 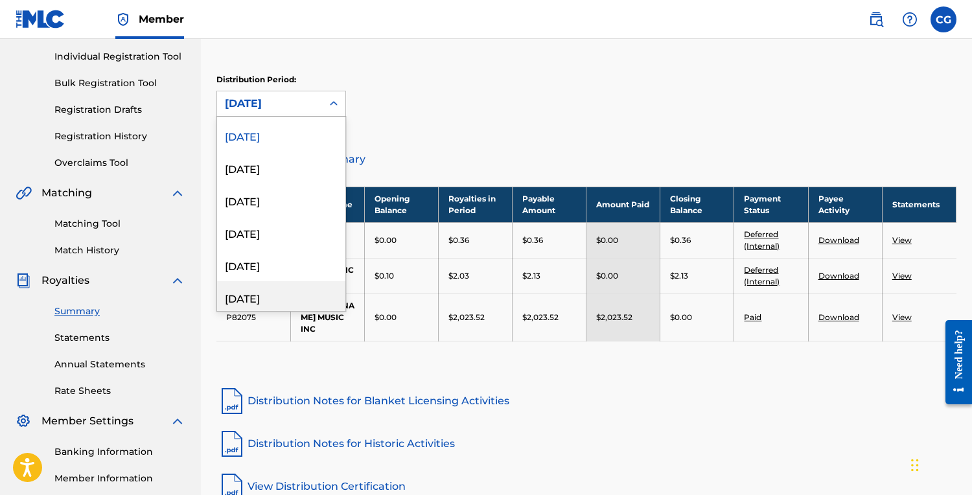 I want to click on th: Statements, so click(x=919, y=204).